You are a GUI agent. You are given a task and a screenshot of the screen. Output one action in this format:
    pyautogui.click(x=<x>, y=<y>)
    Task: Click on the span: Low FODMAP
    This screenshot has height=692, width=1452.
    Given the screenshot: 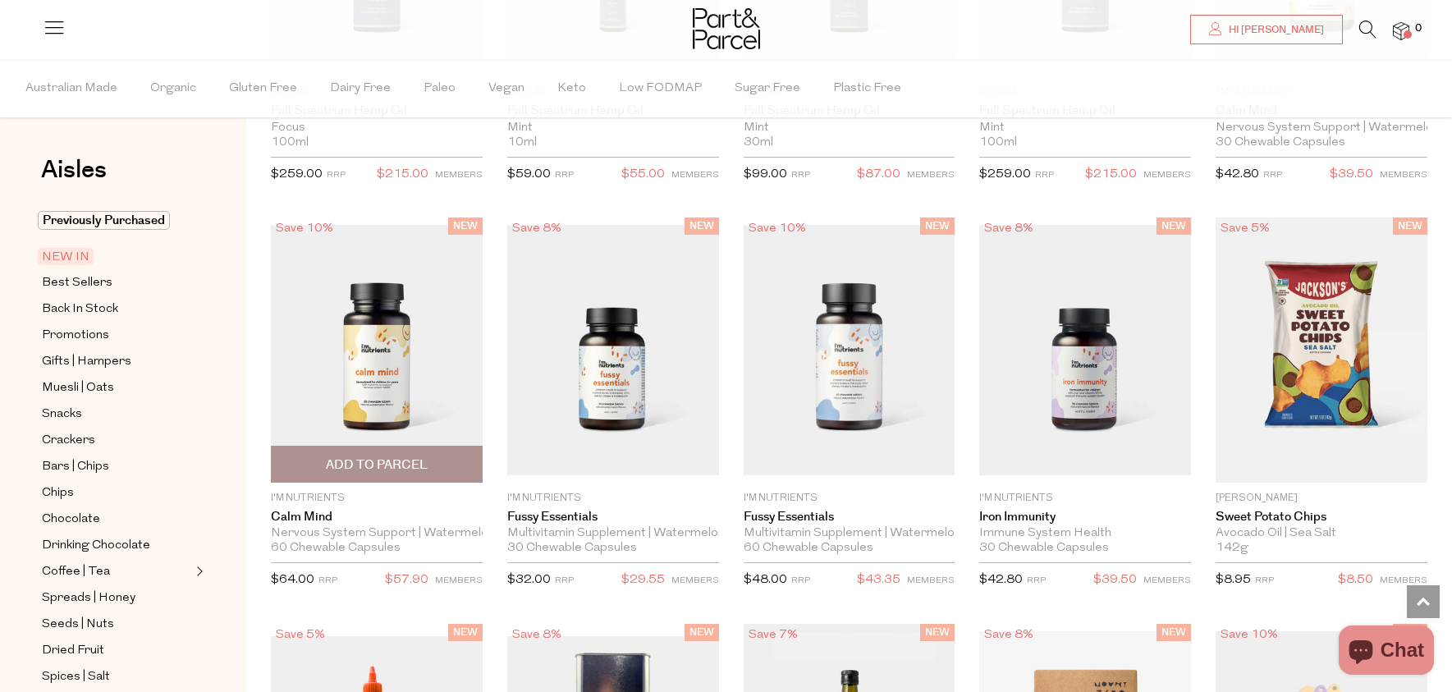 What is the action you would take?
    pyautogui.click(x=660, y=89)
    